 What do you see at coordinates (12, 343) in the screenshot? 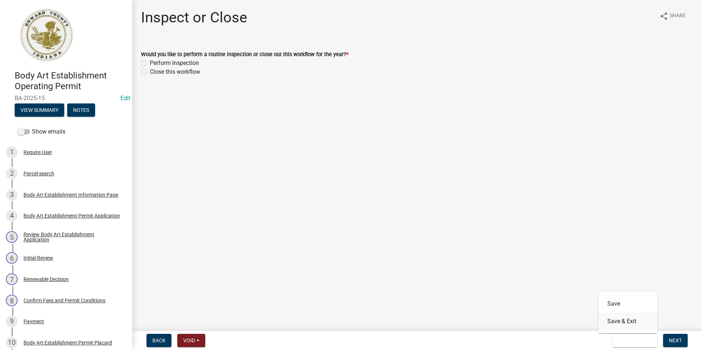
I see `div: 10` at bounding box center [12, 343].